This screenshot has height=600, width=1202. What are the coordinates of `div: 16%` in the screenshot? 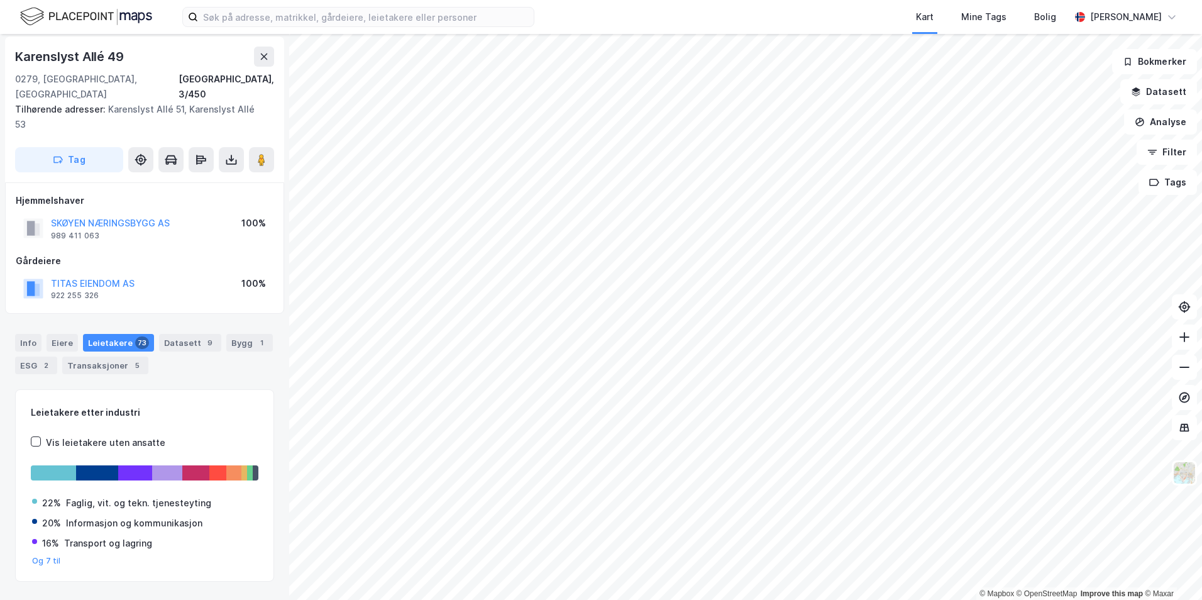 It's located at (50, 543).